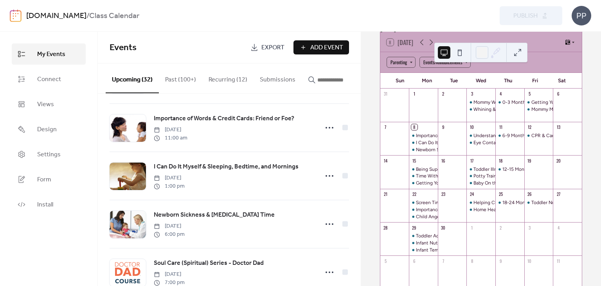 The height and width of the screenshot is (286, 601). Describe the element at coordinates (464, 209) in the screenshot. I see `div: Importance of Bonding & Infant Expectations` at that location.